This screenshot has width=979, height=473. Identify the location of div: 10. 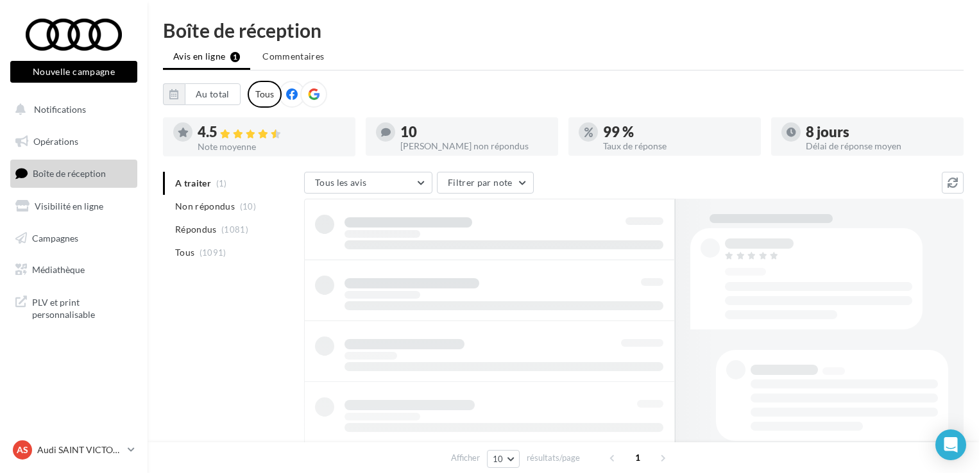
(474, 132).